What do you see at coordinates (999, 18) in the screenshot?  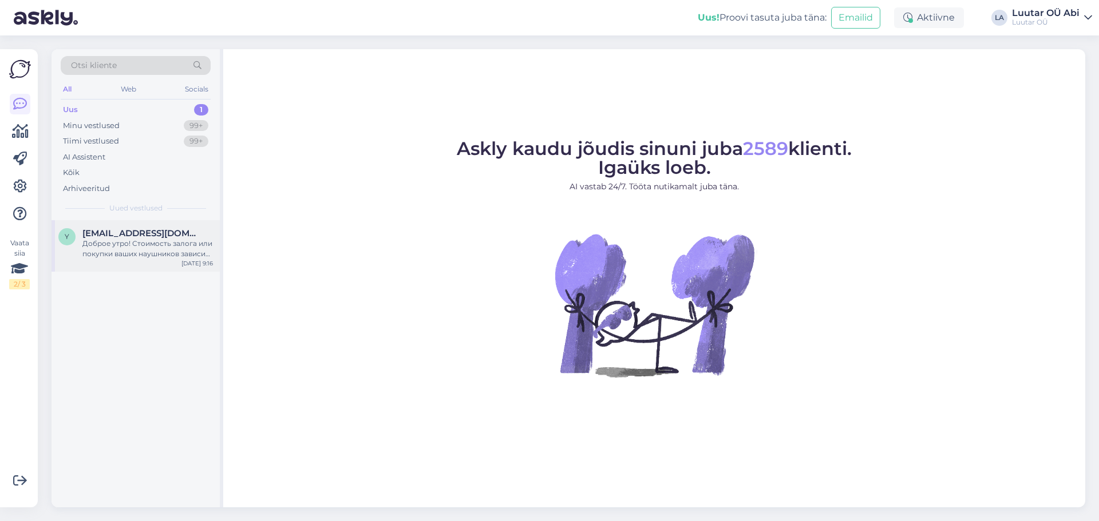 I see `div: LA` at bounding box center [999, 18].